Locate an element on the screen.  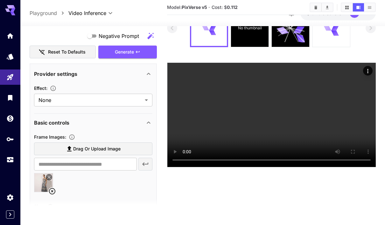
p: Provider settings is located at coordinates (56, 74).